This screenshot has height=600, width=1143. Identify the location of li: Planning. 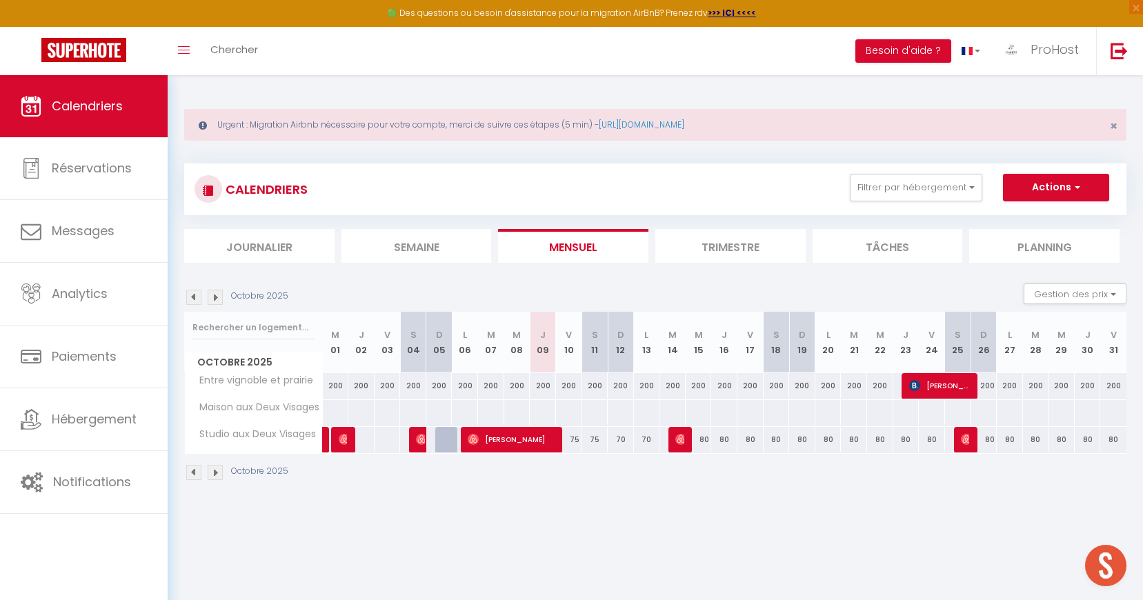
(1045, 246).